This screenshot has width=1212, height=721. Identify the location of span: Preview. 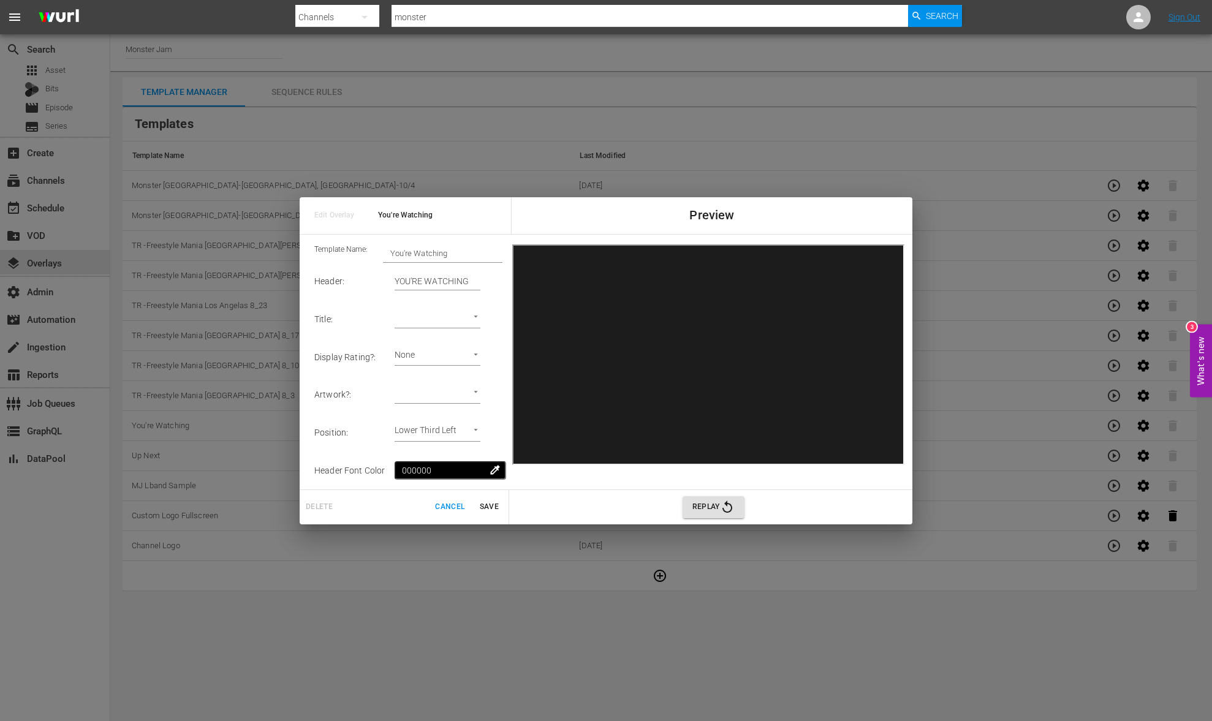
(711, 215).